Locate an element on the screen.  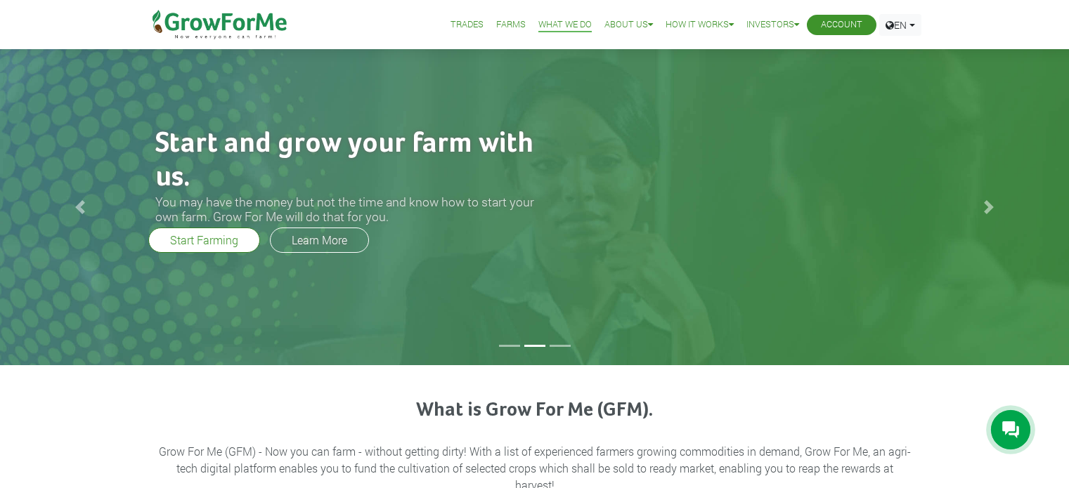
a: Account is located at coordinates (841, 25).